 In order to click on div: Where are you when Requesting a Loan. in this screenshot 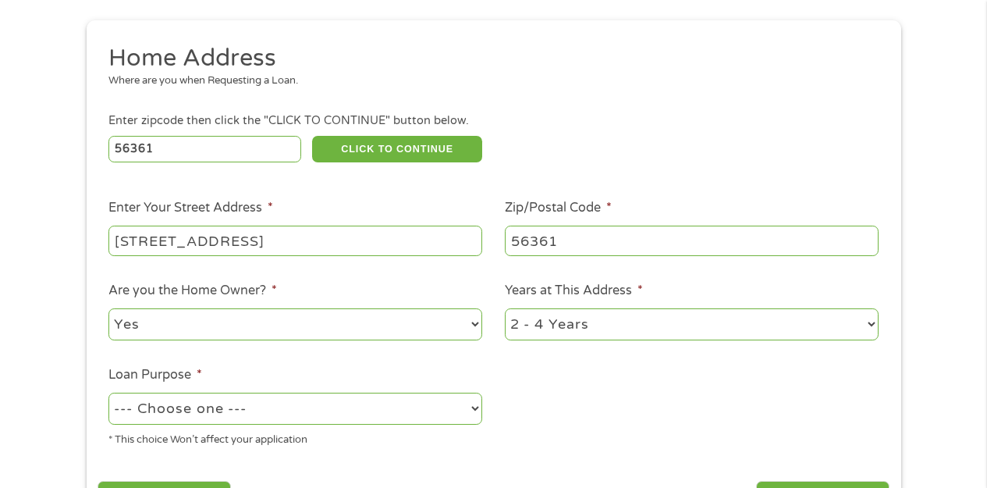, I will do `click(488, 81)`.